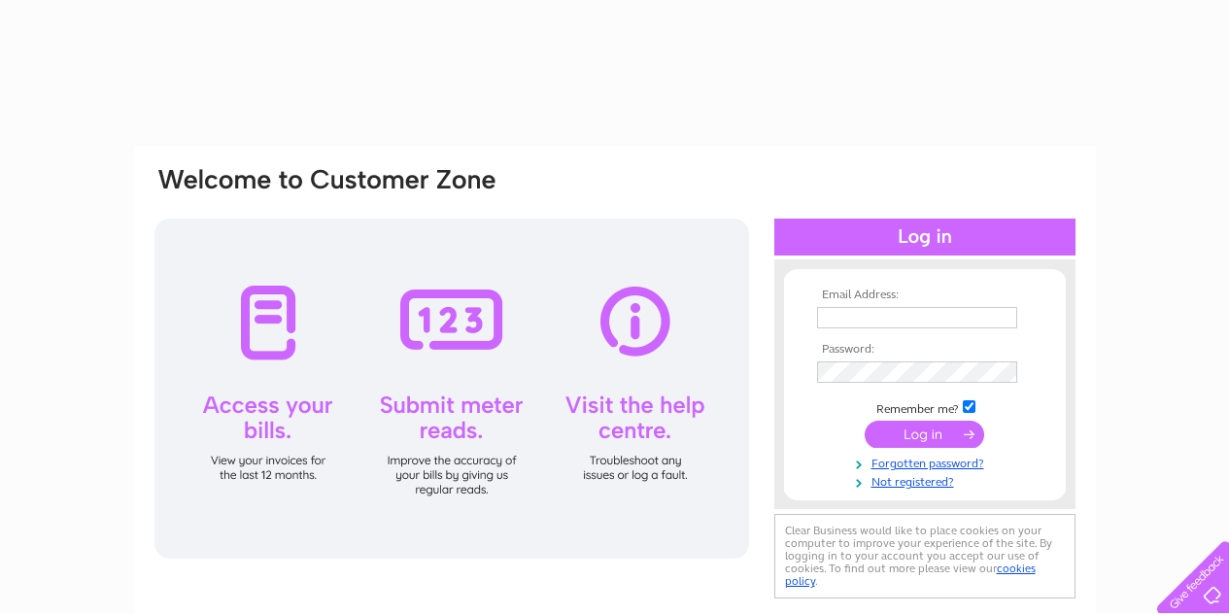 The image size is (1229, 614). Describe the element at coordinates (925, 295) in the screenshot. I see `th: Email Address:` at that location.